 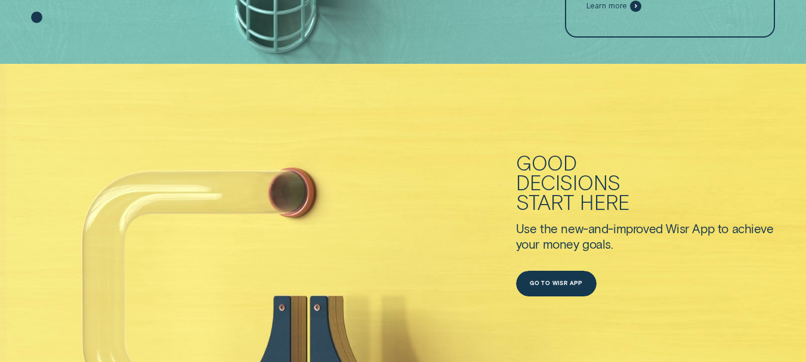 I want to click on div: money, so click(x=561, y=245).